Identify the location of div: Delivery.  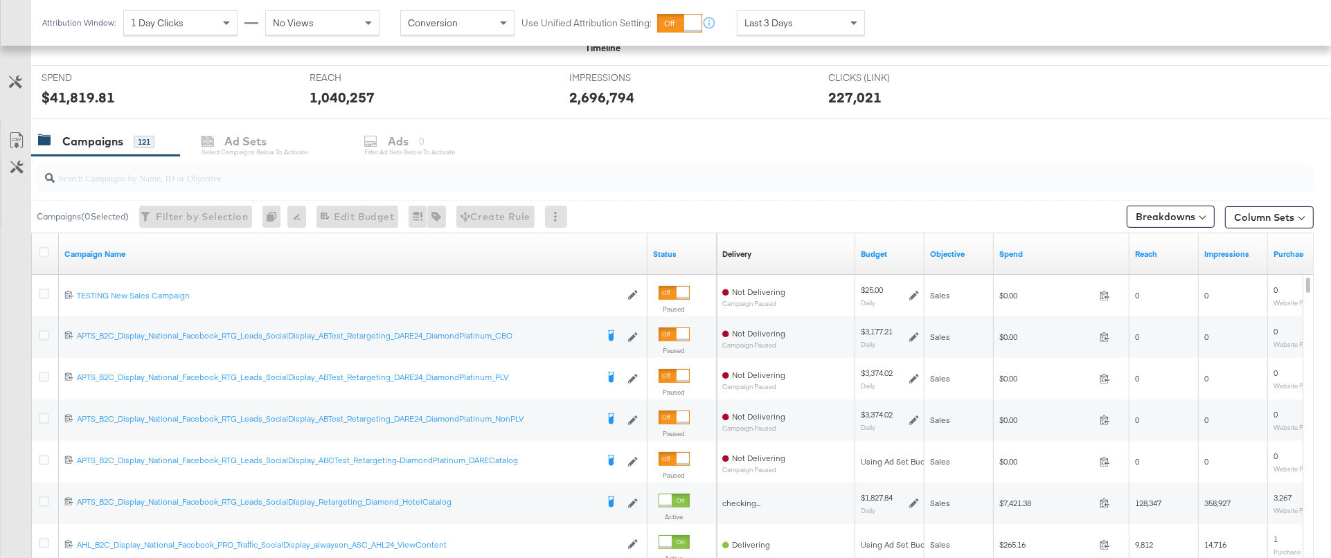
(737, 254).